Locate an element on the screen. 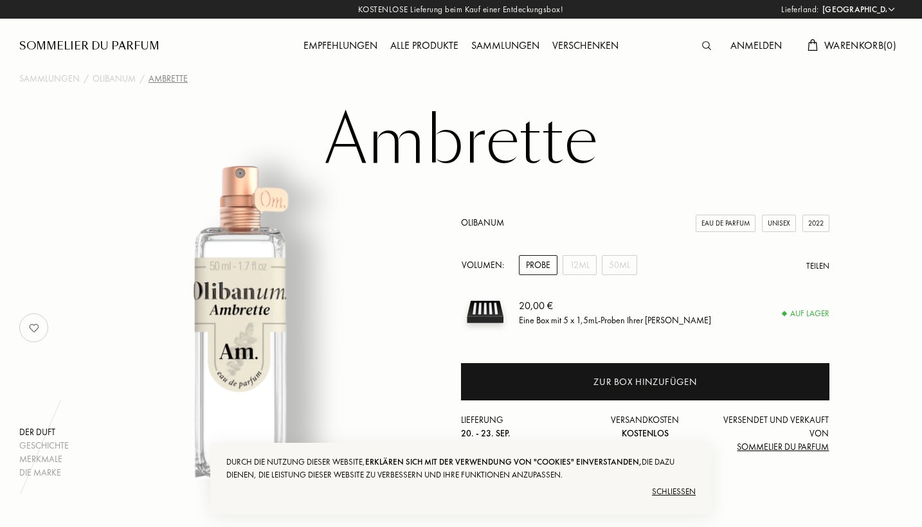 The width and height of the screenshot is (922, 527). div: Olibanum is located at coordinates (114, 78).